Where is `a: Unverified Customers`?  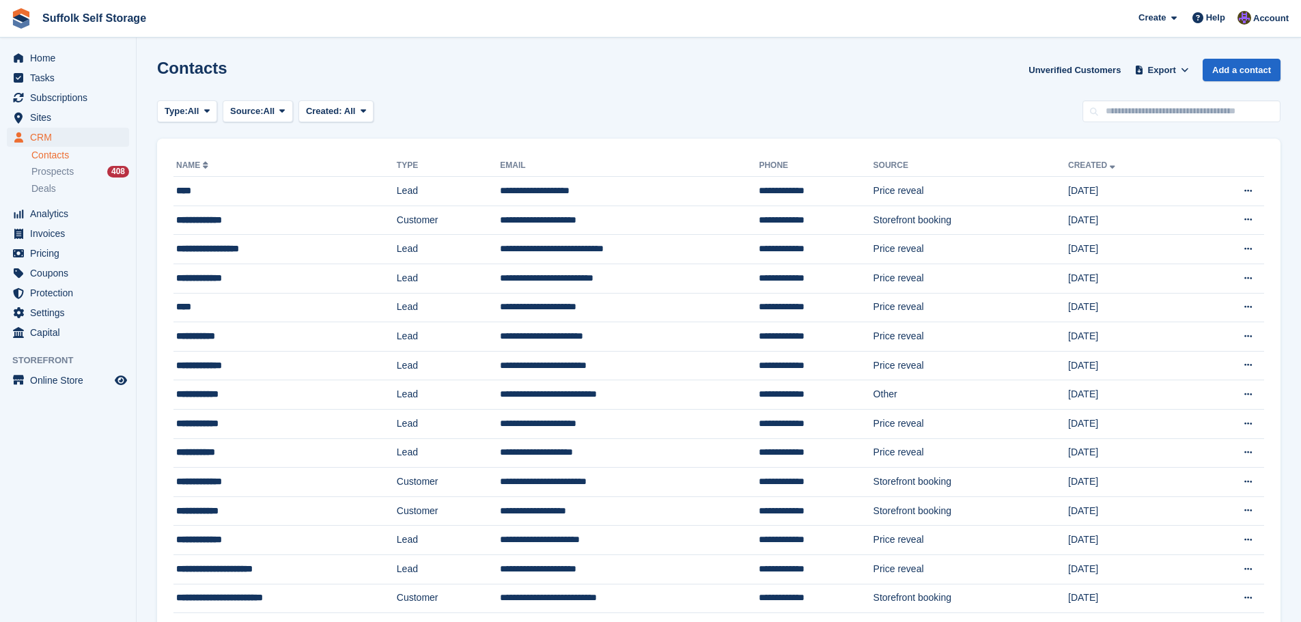
a: Unverified Customers is located at coordinates (1074, 70).